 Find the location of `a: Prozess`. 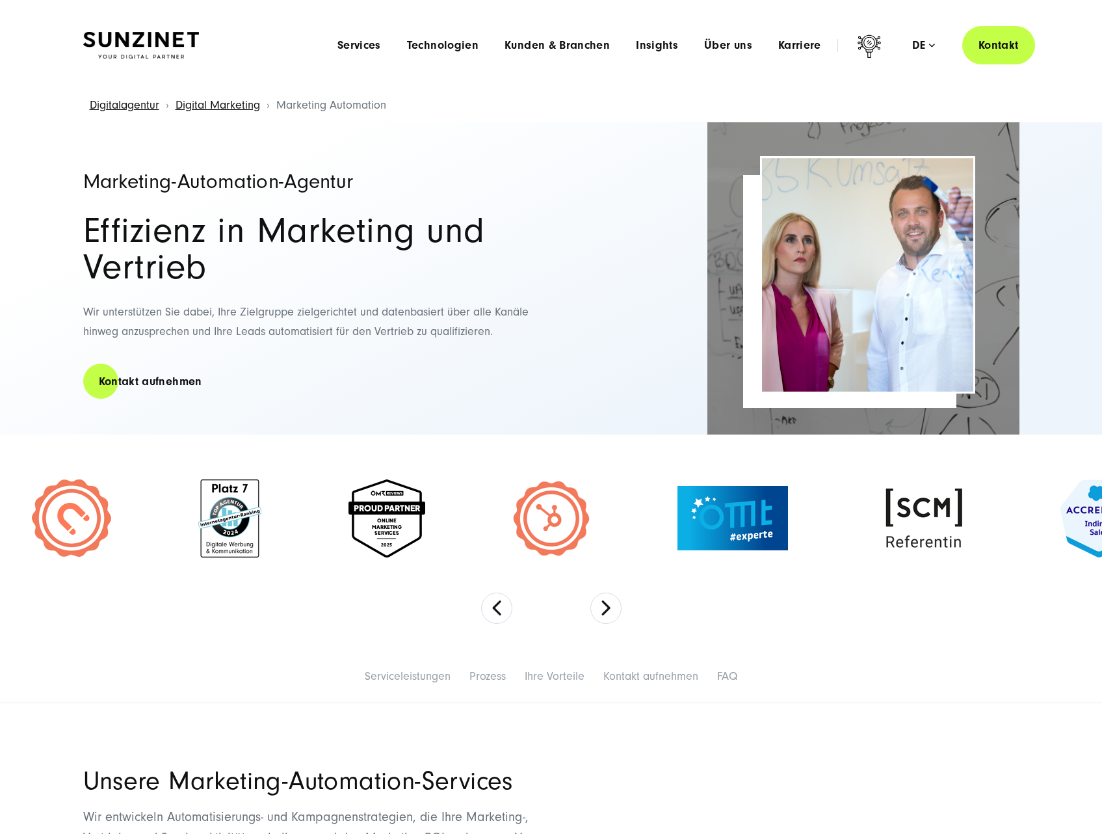

a: Prozess is located at coordinates (488, 676).